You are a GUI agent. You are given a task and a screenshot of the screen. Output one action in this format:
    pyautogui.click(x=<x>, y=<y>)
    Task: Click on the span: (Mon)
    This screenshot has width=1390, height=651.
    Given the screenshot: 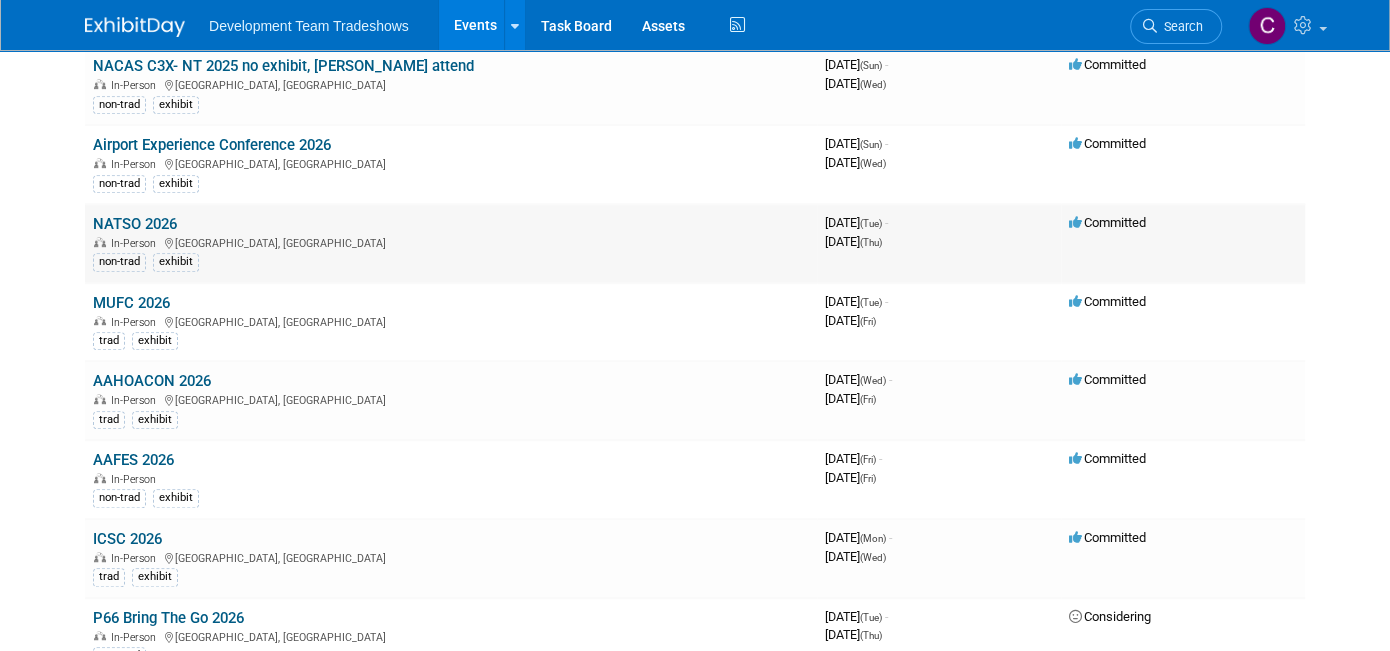 What is the action you would take?
    pyautogui.click(x=873, y=538)
    